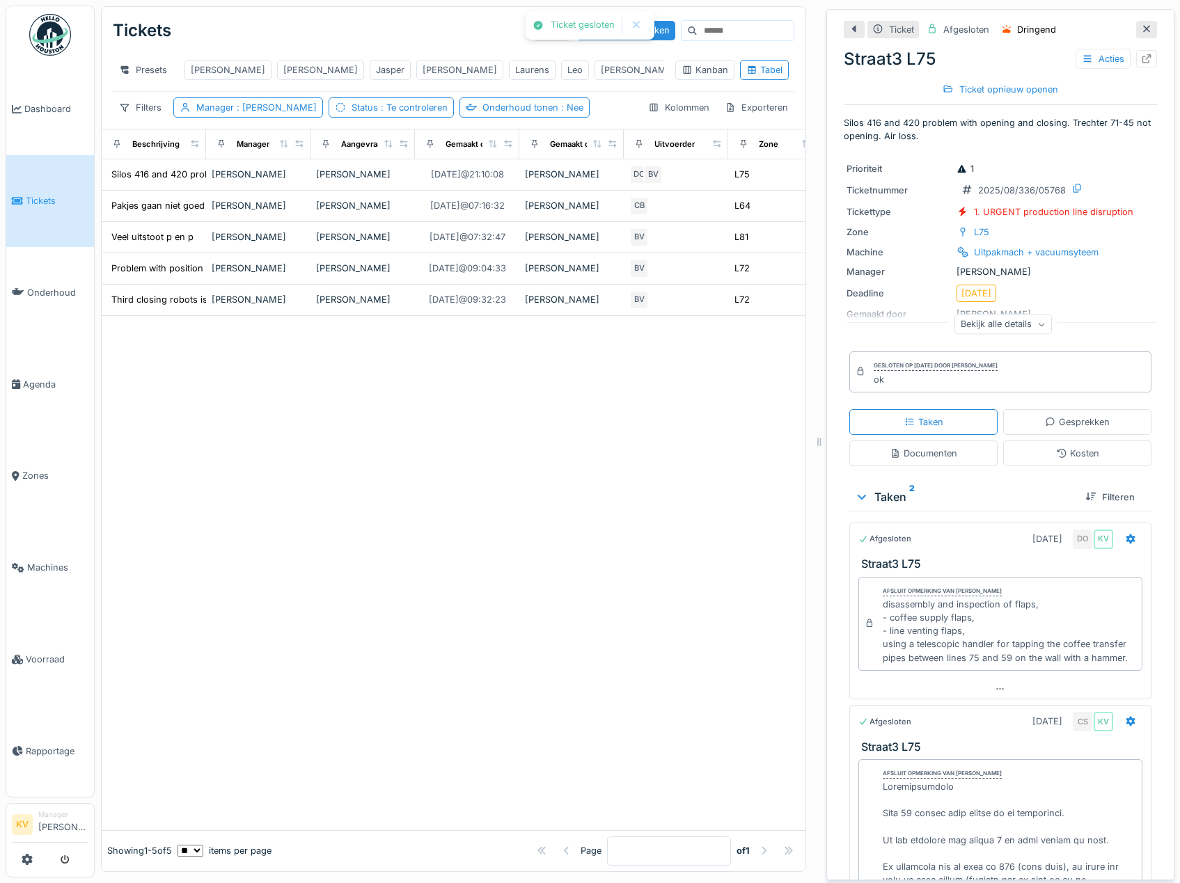  What do you see at coordinates (1022, 190) in the screenshot?
I see `div: 2025/08/336/05768` at bounding box center [1022, 190].